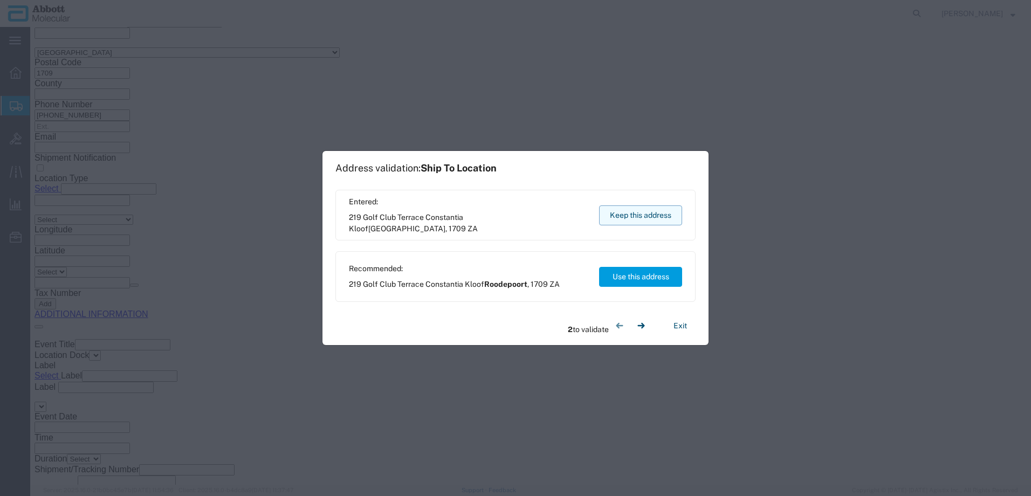 Image resolution: width=1031 pixels, height=496 pixels. Describe the element at coordinates (680, 326) in the screenshot. I see `button: Exit` at that location.